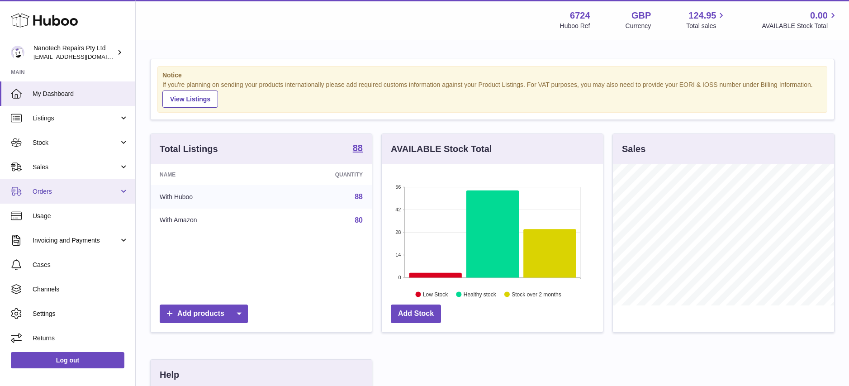  I want to click on h3: Sales, so click(634, 149).